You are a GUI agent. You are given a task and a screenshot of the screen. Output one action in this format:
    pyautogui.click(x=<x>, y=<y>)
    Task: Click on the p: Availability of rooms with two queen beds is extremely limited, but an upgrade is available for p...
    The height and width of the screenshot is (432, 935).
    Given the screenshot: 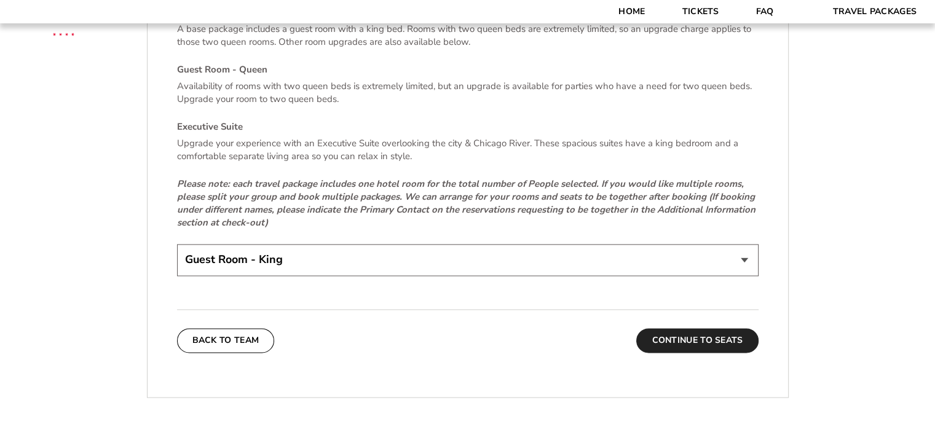 What is the action you would take?
    pyautogui.click(x=468, y=93)
    